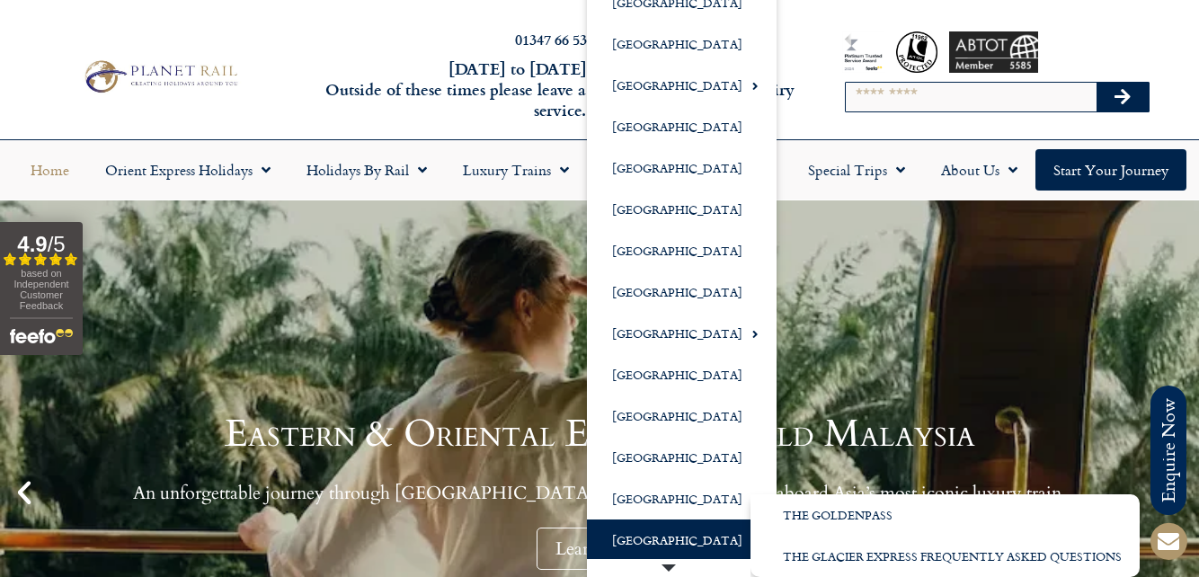 The height and width of the screenshot is (577, 1199). What do you see at coordinates (24, 493) in the screenshot?
I see `div: Previous slide` at bounding box center [24, 493].